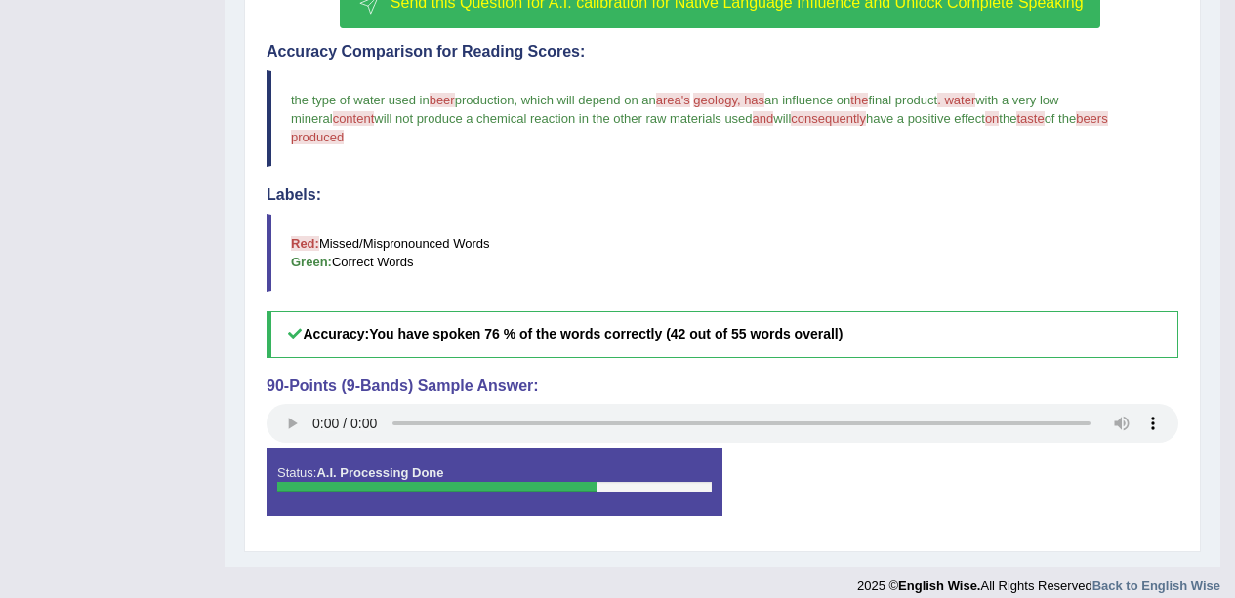  Describe the element at coordinates (902, 100) in the screenshot. I see `span: final product` at that location.